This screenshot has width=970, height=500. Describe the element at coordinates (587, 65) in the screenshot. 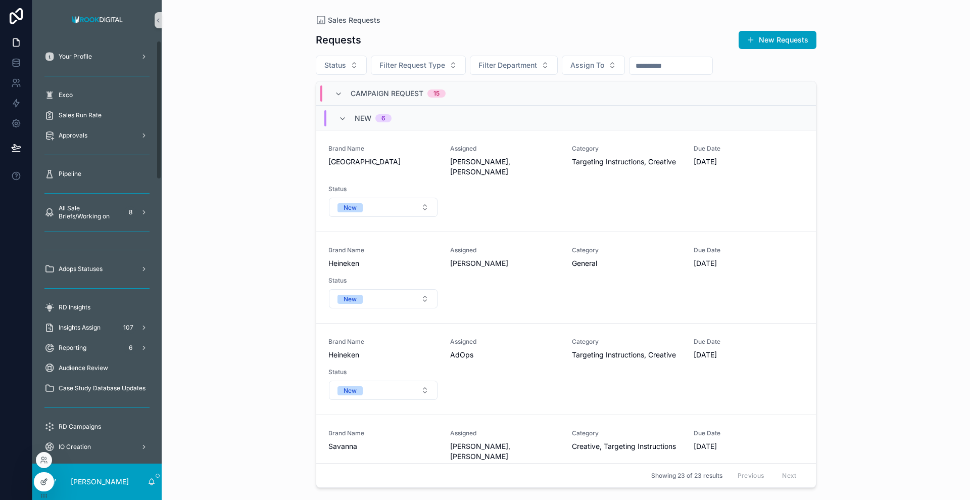

I see `span: Assign To` at that location.